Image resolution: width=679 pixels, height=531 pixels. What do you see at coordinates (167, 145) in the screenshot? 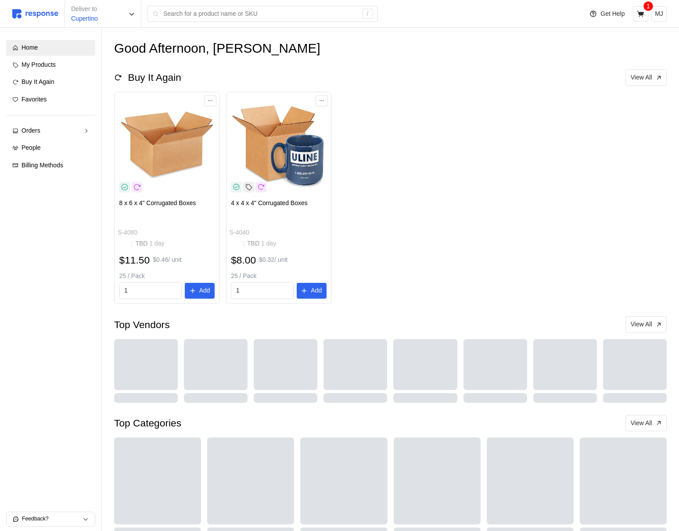
I see `img: S-4080` at bounding box center [167, 145].